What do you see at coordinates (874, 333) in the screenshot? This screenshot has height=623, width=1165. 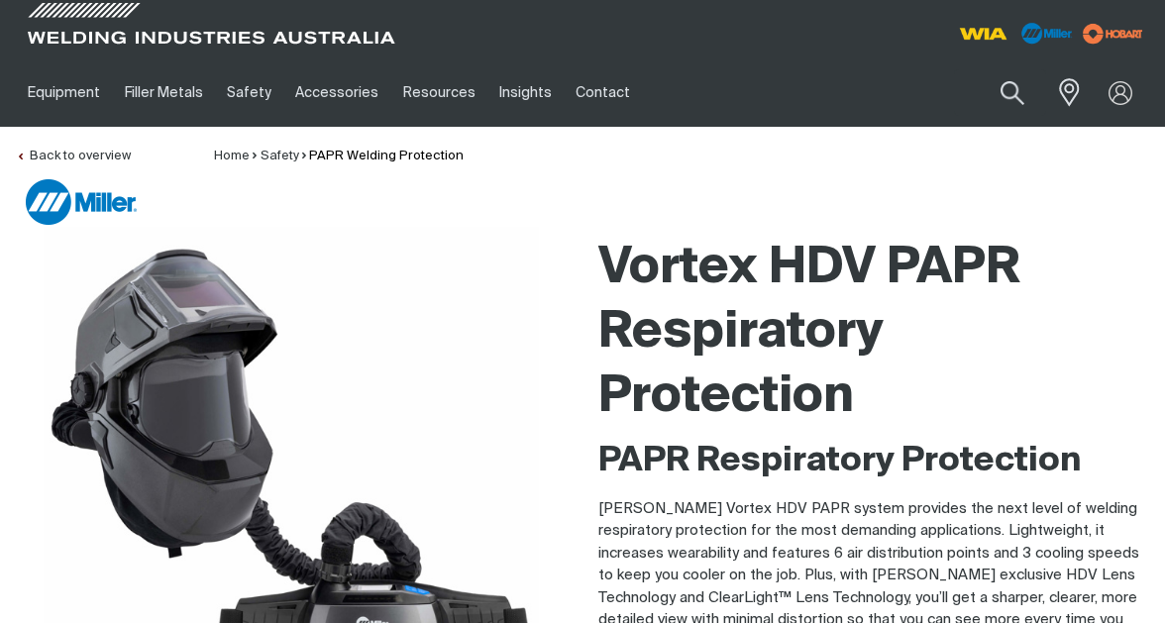 I see `h1: Vortex HDV PAPR Respiratory Protection` at bounding box center [874, 333].